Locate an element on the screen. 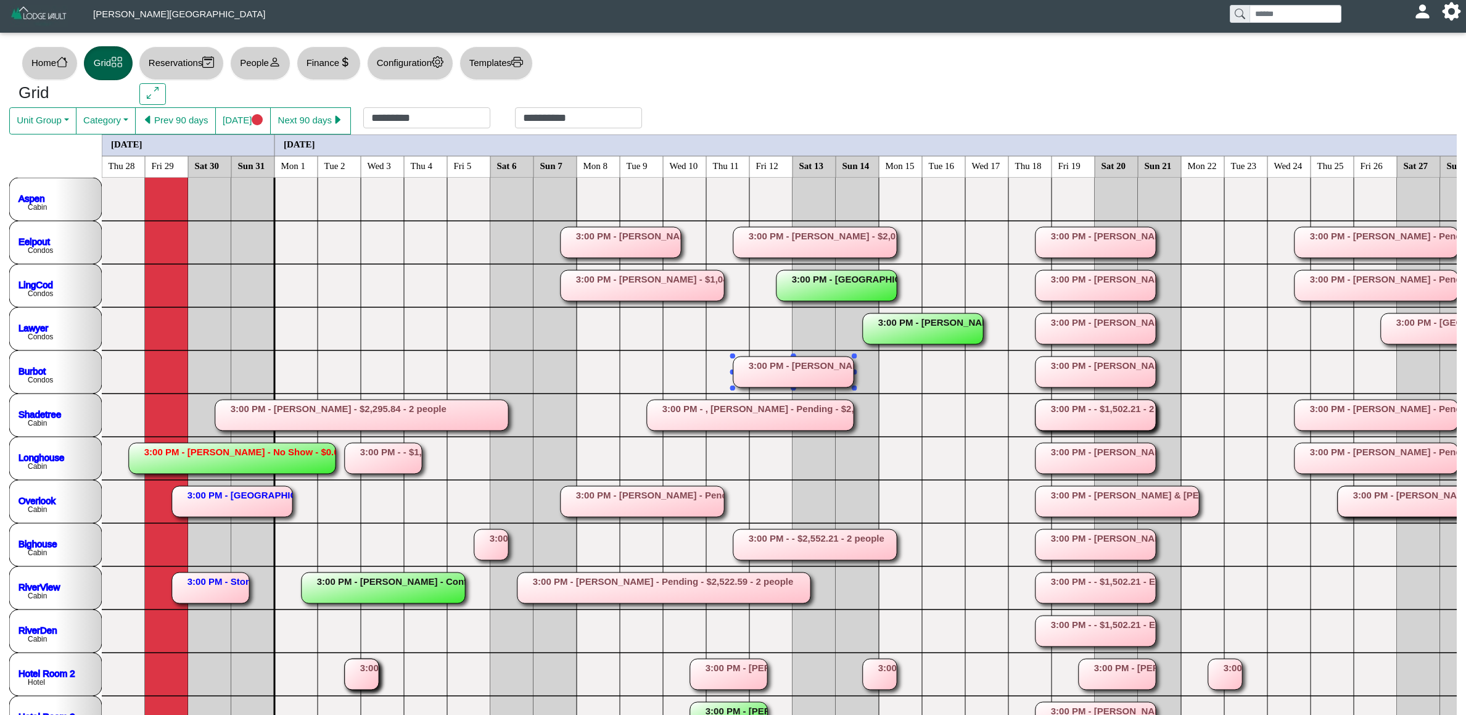 Image resolution: width=1466 pixels, height=715 pixels. text: Fri 29 is located at coordinates (163, 165).